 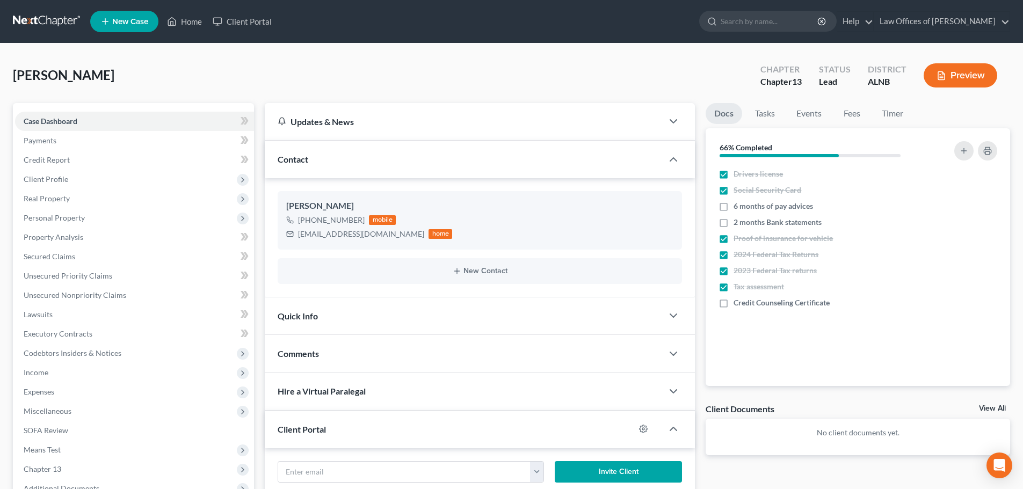 I want to click on div: mobile, so click(x=382, y=220).